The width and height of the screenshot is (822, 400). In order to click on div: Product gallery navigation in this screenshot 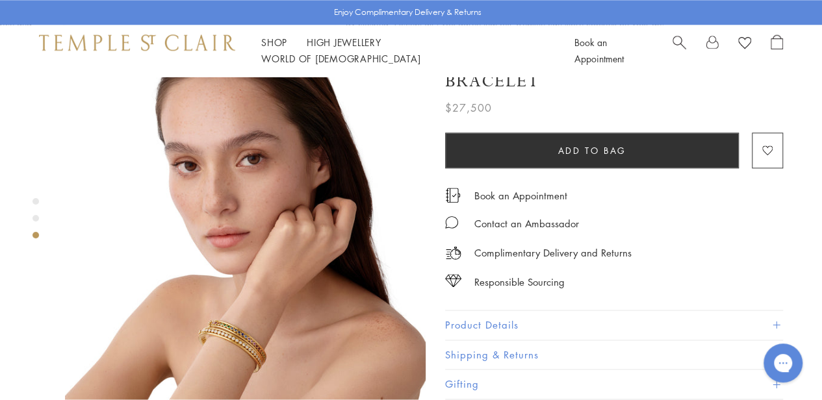, I will do `click(36, 222)`.